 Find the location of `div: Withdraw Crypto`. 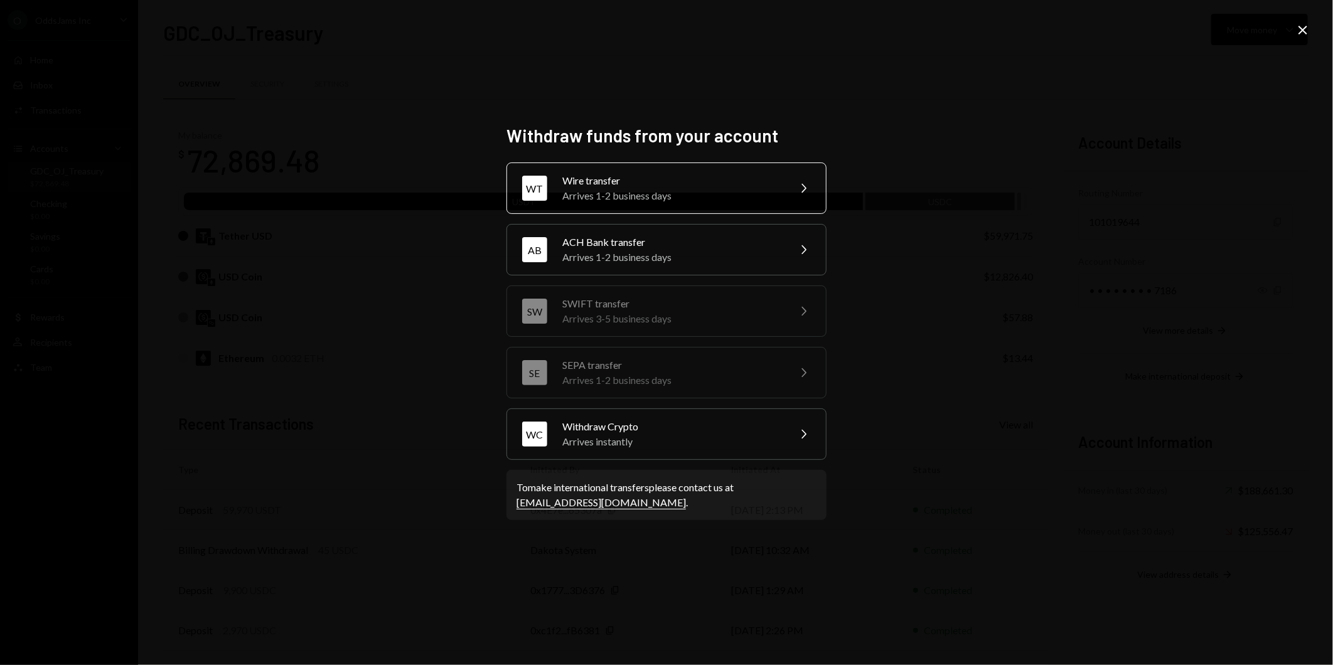

div: Withdraw Crypto is located at coordinates (671, 427).